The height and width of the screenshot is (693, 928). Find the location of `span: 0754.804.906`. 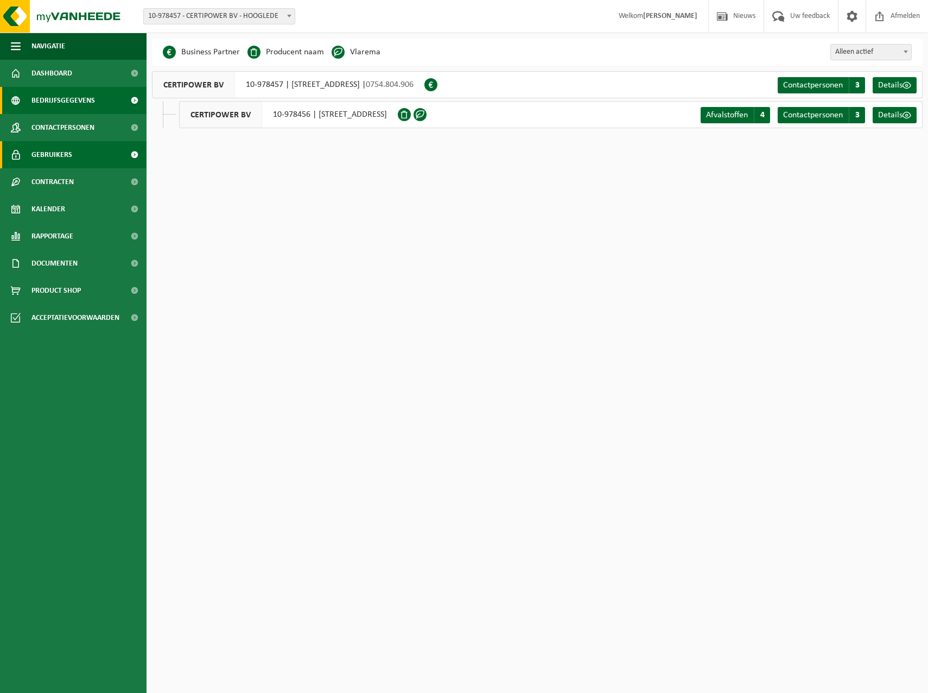

span: 0754.804.906 is located at coordinates (390, 85).